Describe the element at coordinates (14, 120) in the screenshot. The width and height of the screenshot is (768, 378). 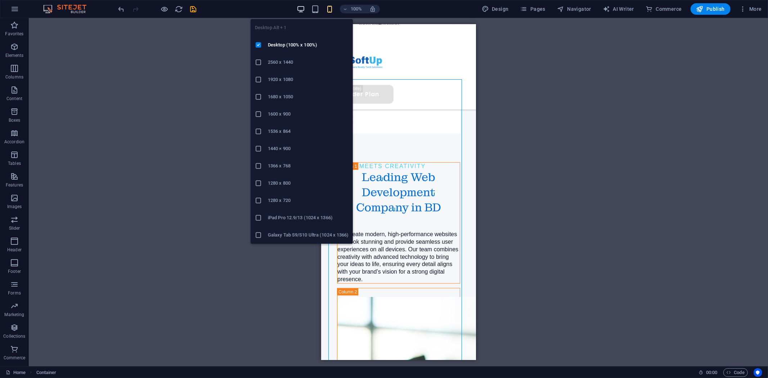
I see `p: Boxes` at that location.